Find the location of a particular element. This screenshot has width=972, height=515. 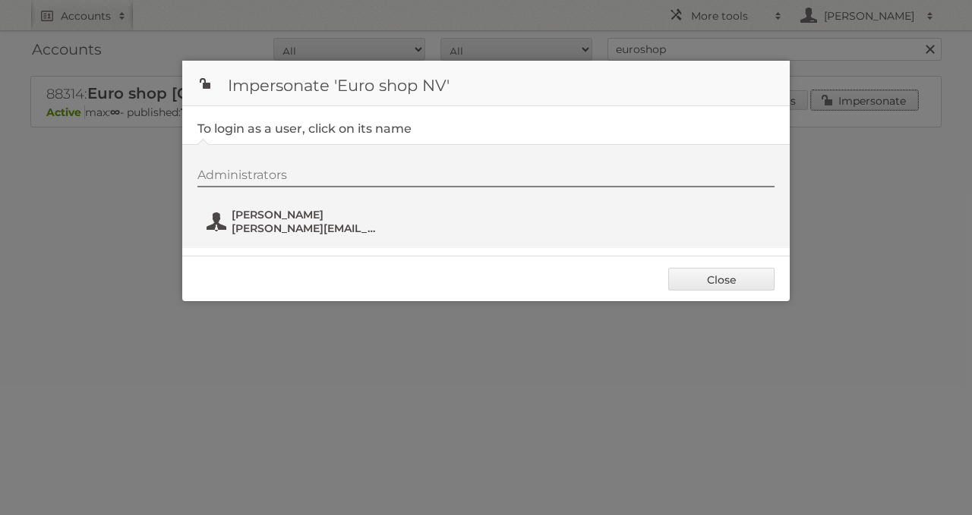

h1: Impersonate 'Euro shop NV' is located at coordinates (486, 83).